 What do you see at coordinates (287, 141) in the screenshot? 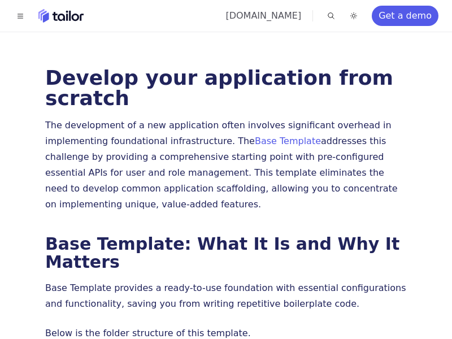
I see `a: Base Template` at bounding box center [287, 141].